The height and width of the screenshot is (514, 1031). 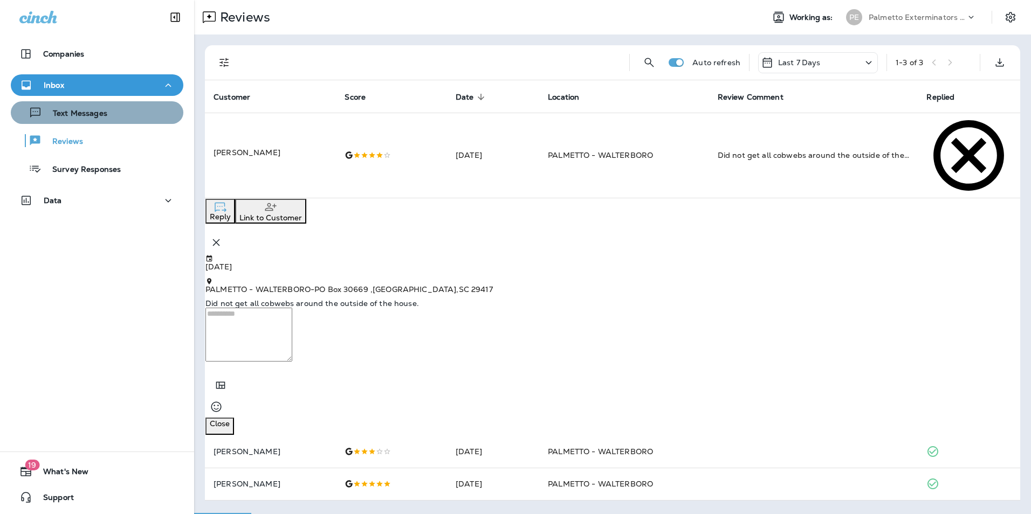 What do you see at coordinates (1000, 63) in the screenshot?
I see `button: Export as CSV` at bounding box center [1000, 63].